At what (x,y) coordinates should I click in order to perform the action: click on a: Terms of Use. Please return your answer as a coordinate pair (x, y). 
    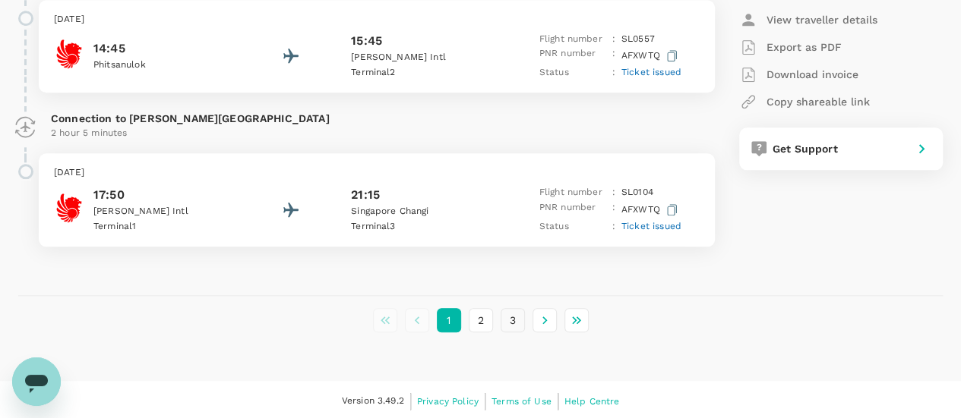
    Looking at the image, I should click on (521, 402).